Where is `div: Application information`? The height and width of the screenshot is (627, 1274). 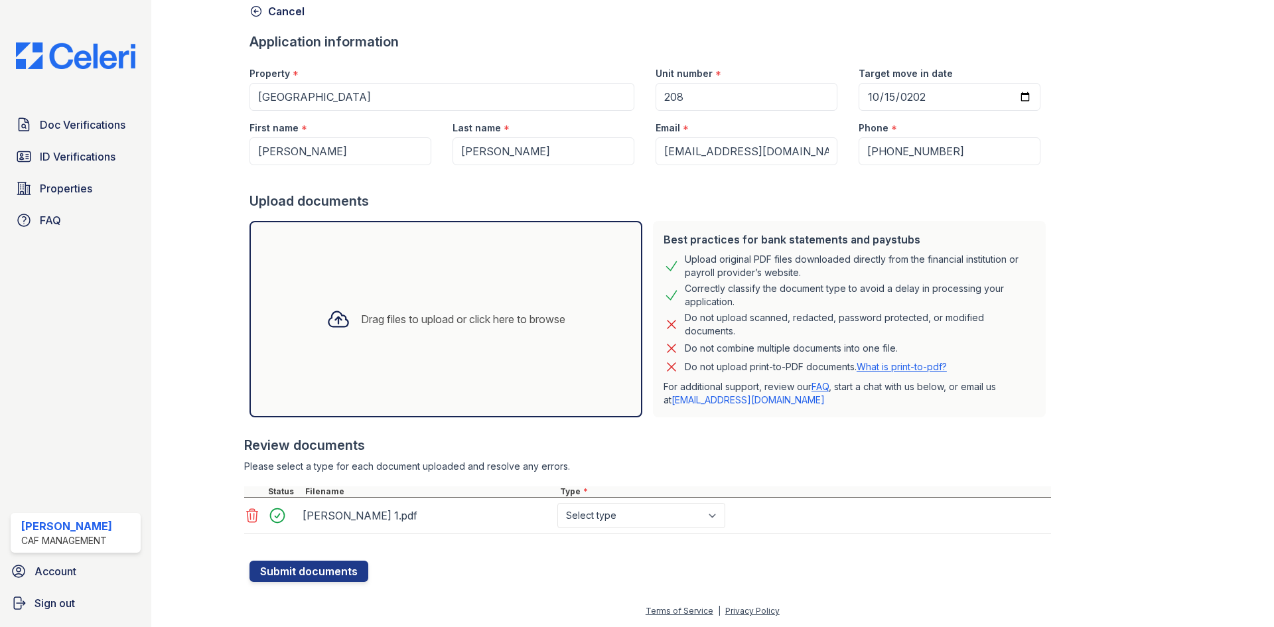 div: Application information is located at coordinates (650, 42).